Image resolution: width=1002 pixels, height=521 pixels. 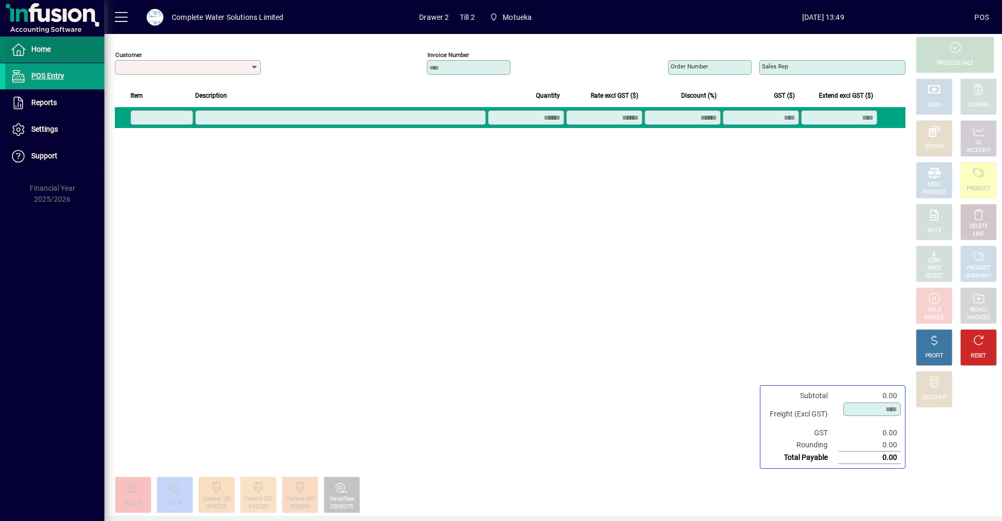 I want to click on div: HOLD, so click(x=935, y=310).